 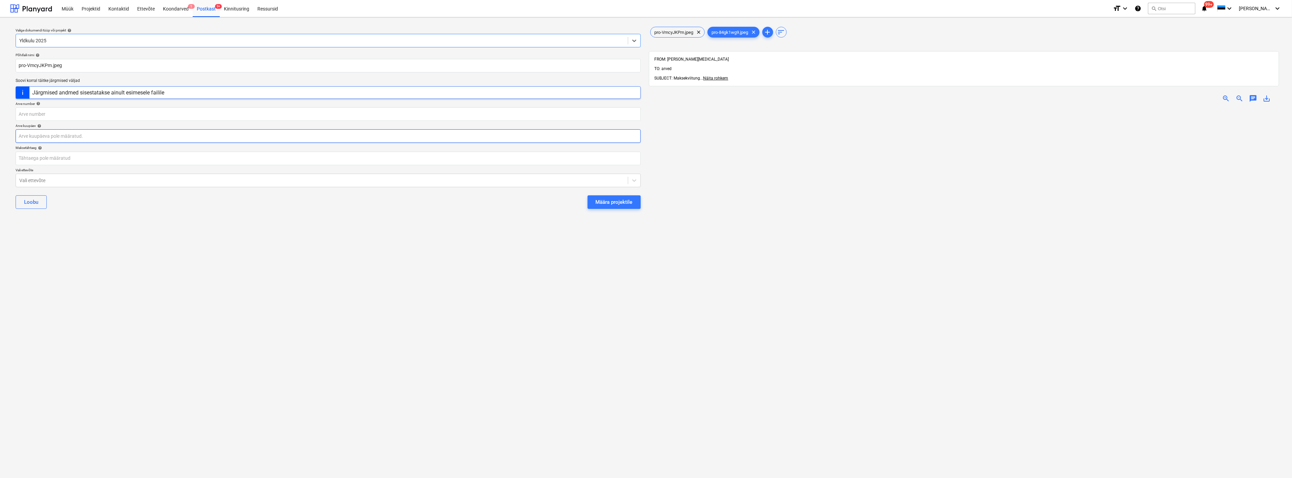 I want to click on button: Otsi, so click(x=1172, y=8).